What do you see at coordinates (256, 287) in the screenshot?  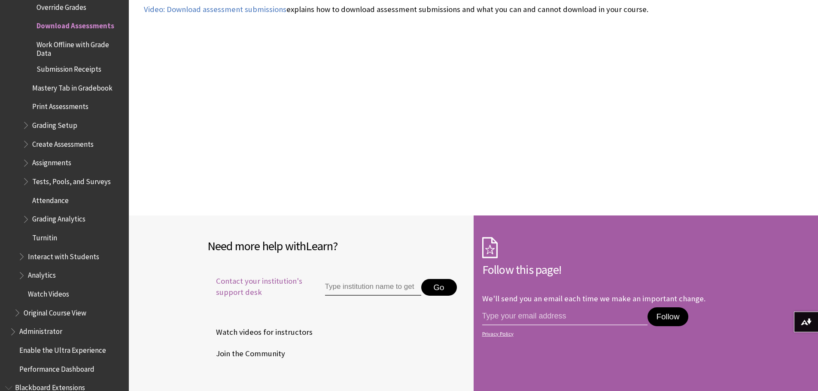 I see `span: Contact your institution's support desk` at bounding box center [256, 287].